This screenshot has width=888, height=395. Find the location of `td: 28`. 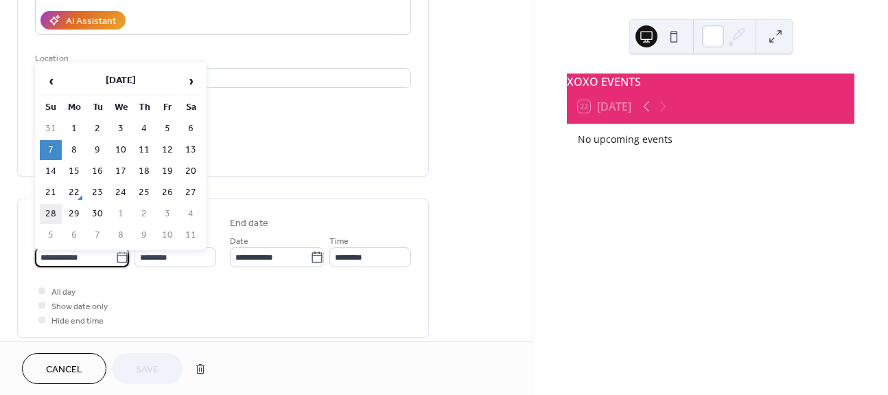

td: 28 is located at coordinates (51, 213).